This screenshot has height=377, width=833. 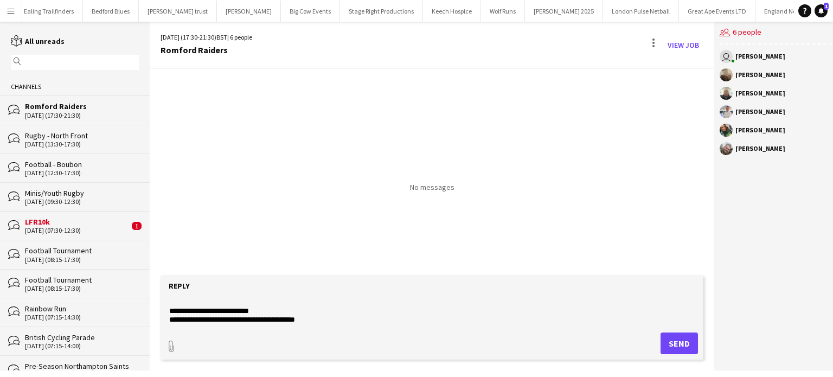 I want to click on label: Reply, so click(x=179, y=286).